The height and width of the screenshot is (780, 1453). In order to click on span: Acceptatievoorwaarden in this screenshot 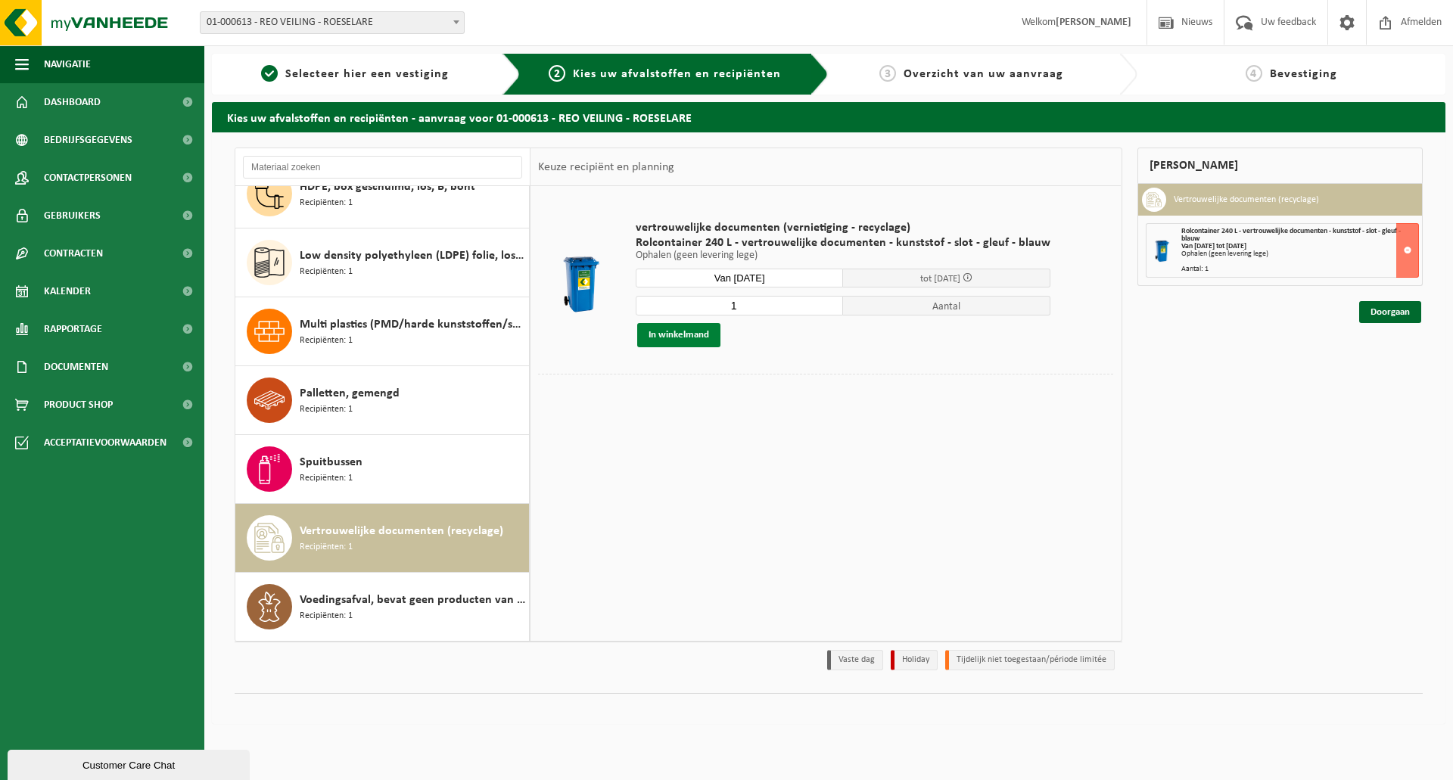, I will do `click(105, 443)`.